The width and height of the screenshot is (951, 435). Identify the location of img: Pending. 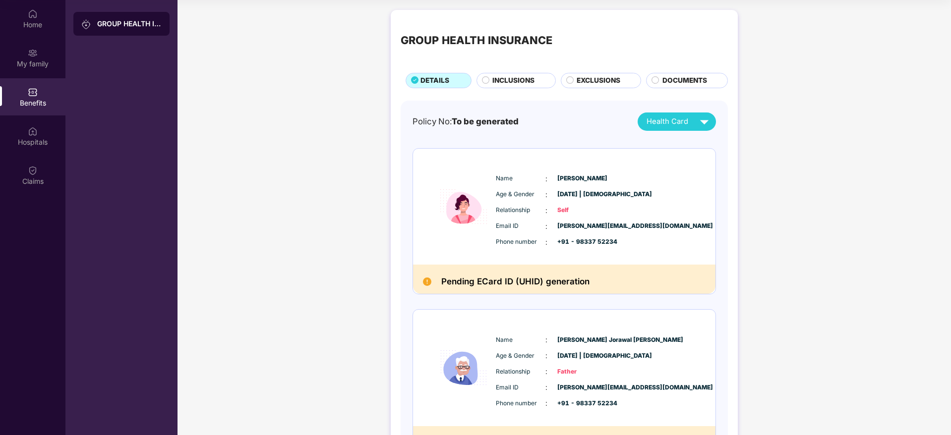
(427, 282).